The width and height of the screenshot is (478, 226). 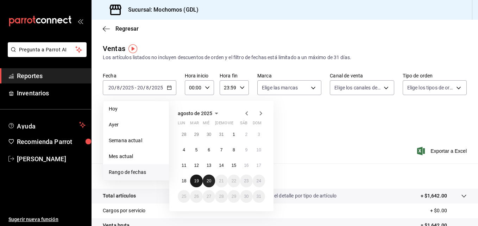 I want to click on span: agosto de 2025, so click(x=195, y=113).